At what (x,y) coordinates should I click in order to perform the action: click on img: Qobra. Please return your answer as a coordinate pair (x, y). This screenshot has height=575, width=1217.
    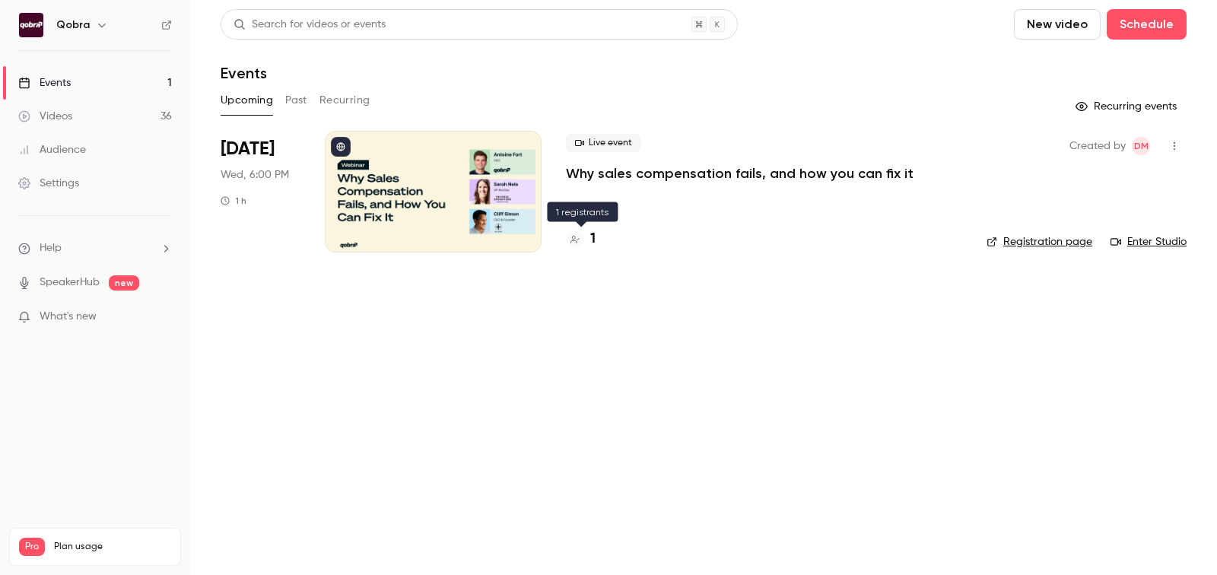
    Looking at the image, I should click on (31, 25).